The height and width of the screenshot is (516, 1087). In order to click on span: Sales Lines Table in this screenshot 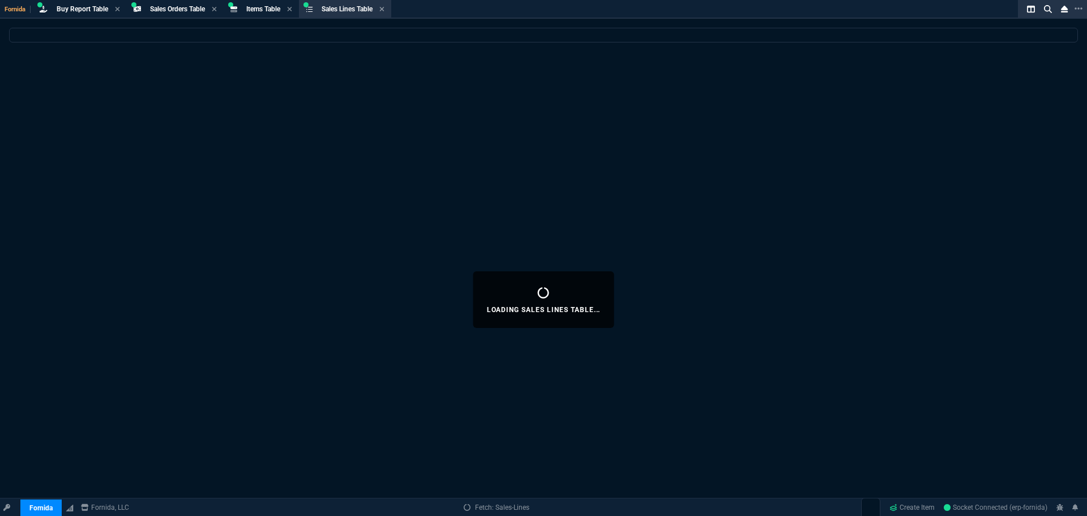, I will do `click(347, 9)`.